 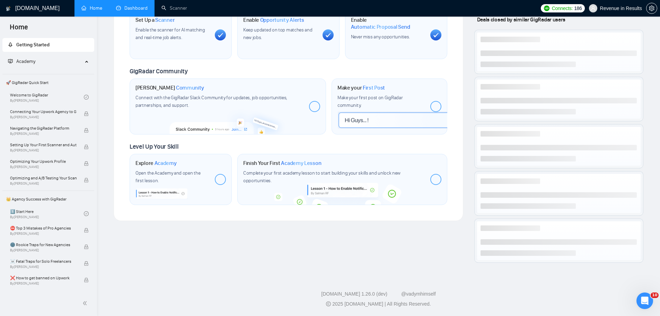 What do you see at coordinates (651, 8) in the screenshot?
I see `button: setting` at bounding box center [651, 8].